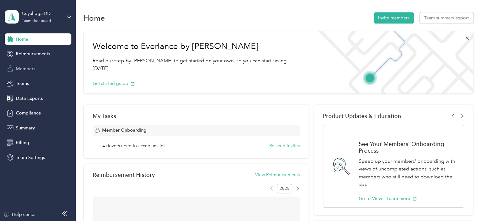  What do you see at coordinates (362, 116) in the screenshot?
I see `span: Product Updates & Education` at bounding box center [362, 116].